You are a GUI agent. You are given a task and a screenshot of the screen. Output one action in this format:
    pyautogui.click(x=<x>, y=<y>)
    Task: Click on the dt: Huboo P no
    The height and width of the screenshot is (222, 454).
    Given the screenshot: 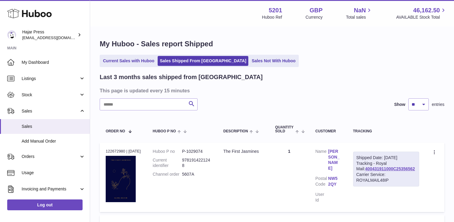 What is the action you would take?
    pyautogui.click(x=168, y=151)
    